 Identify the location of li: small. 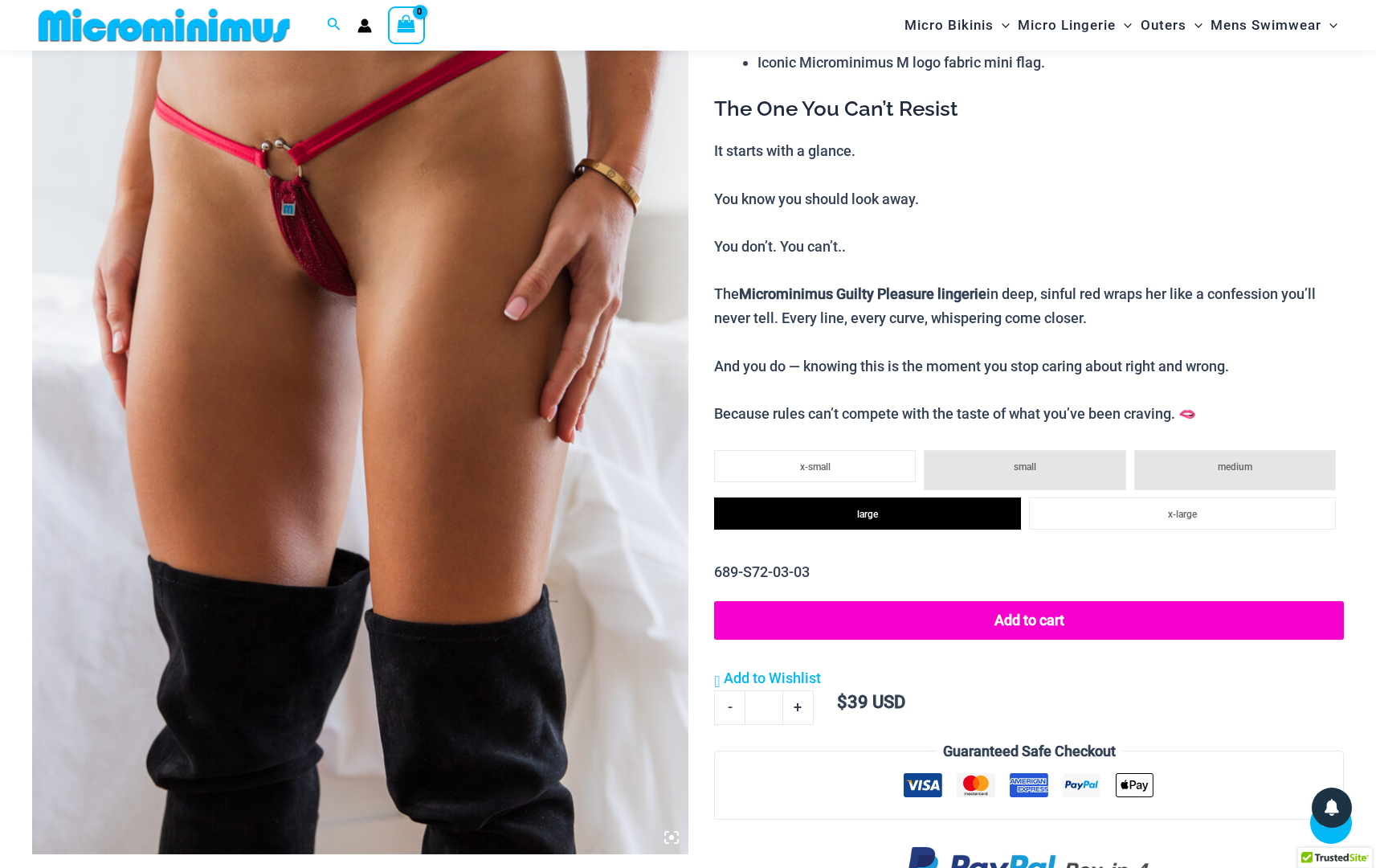
(1024, 470).